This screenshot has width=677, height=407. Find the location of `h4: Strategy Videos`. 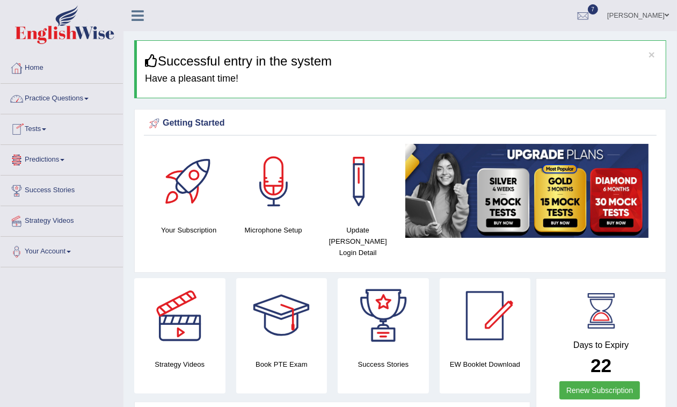

h4: Strategy Videos is located at coordinates (180, 364).